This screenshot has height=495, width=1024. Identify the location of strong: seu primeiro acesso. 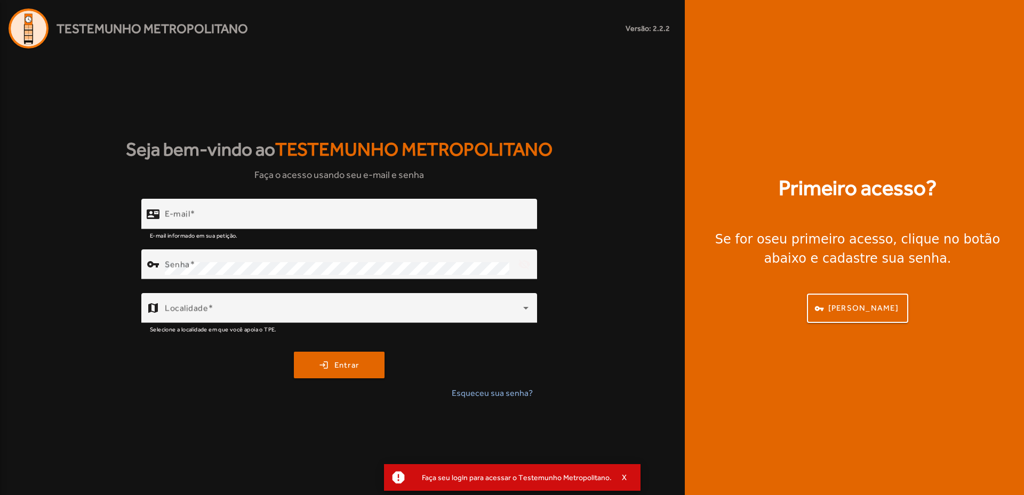
(828, 239).